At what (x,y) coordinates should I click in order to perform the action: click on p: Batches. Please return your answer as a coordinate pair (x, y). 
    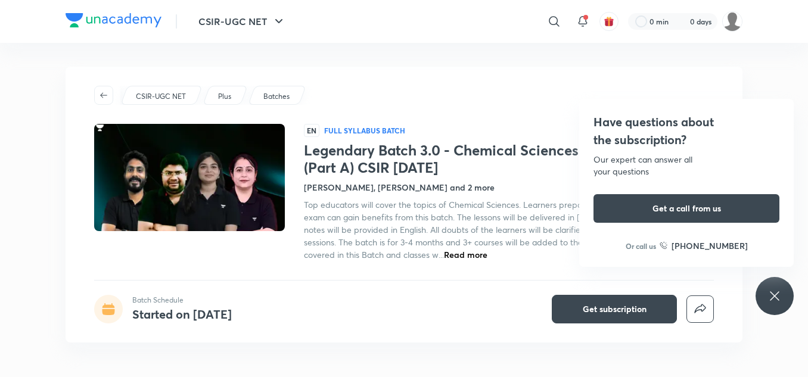
    Looking at the image, I should click on (277, 97).